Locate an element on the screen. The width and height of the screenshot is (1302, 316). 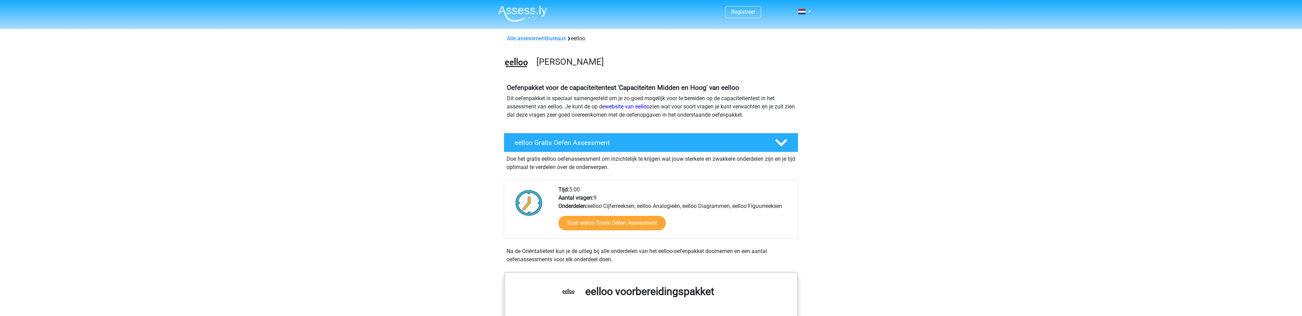
b: Oefenpakket voor de capaciteitentest 'Capaciteiten Midden en Hoog' van eelloo is located at coordinates (623, 87).